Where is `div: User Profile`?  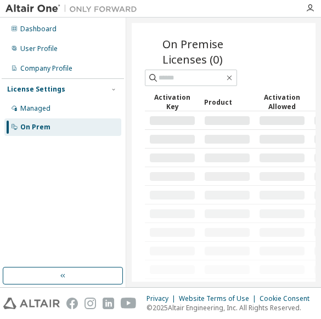 div: User Profile is located at coordinates (39, 49).